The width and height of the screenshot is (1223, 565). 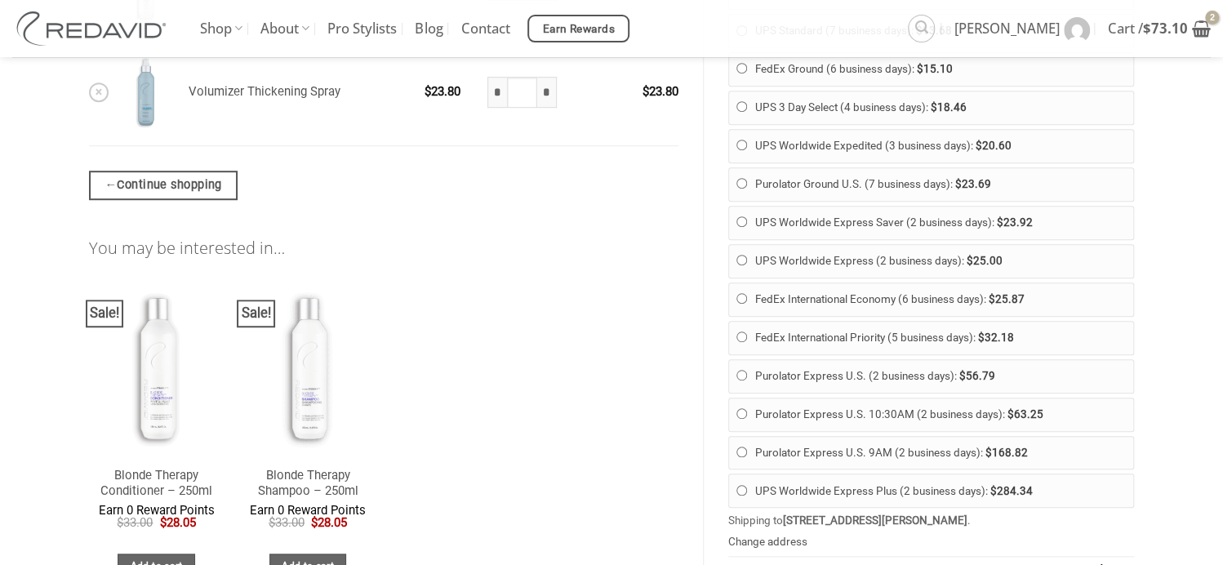 What do you see at coordinates (1025, 414) in the screenshot?
I see `bdi: 63.25` at bounding box center [1025, 414].